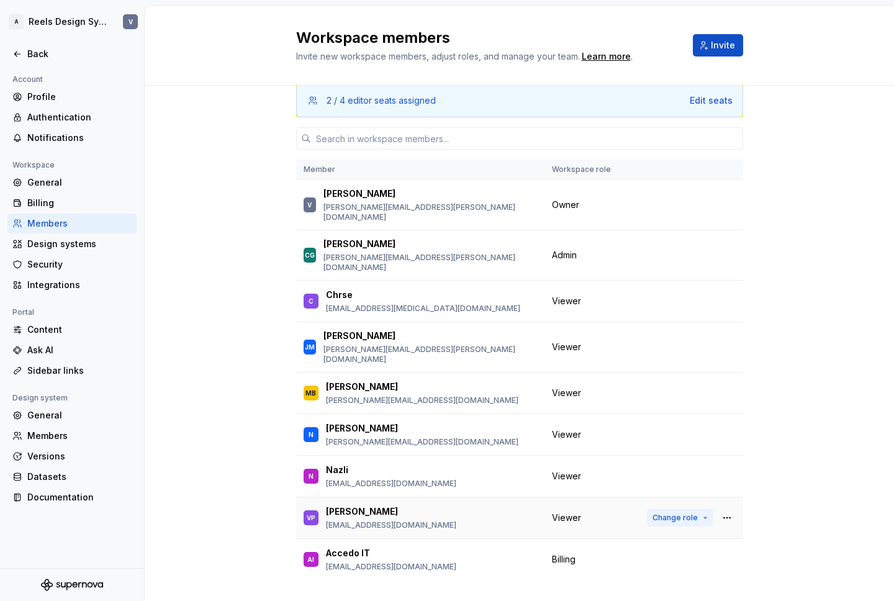 The width and height of the screenshot is (894, 601). What do you see at coordinates (311, 518) in the screenshot?
I see `div: VP` at bounding box center [311, 518].